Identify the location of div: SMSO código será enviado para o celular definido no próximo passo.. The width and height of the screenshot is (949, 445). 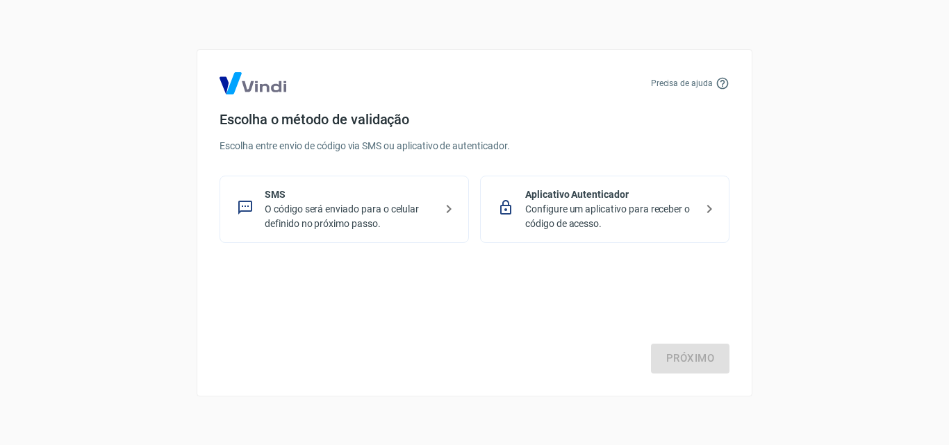
(344, 209).